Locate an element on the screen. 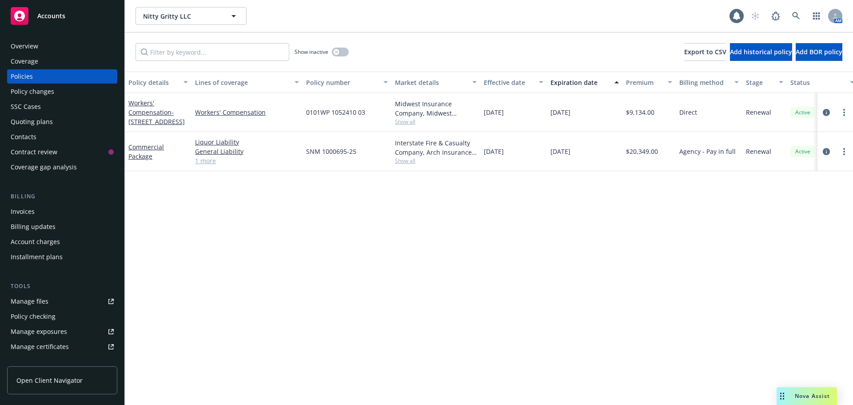  a: Contacts is located at coordinates (62, 137).